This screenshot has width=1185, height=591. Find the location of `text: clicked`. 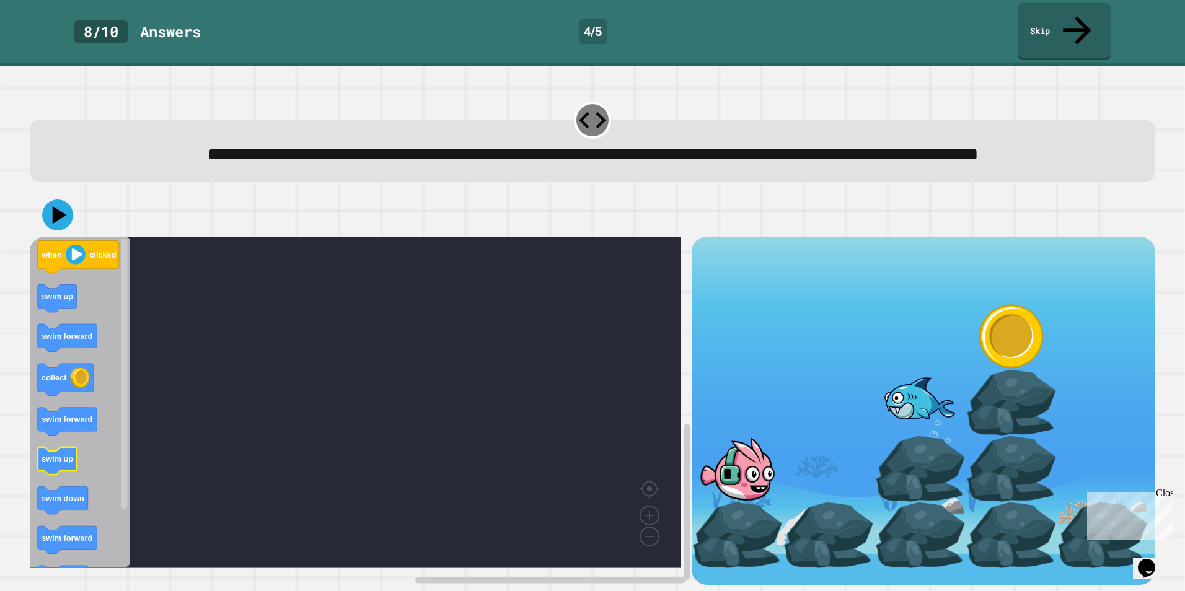

text: clicked is located at coordinates (102, 254).